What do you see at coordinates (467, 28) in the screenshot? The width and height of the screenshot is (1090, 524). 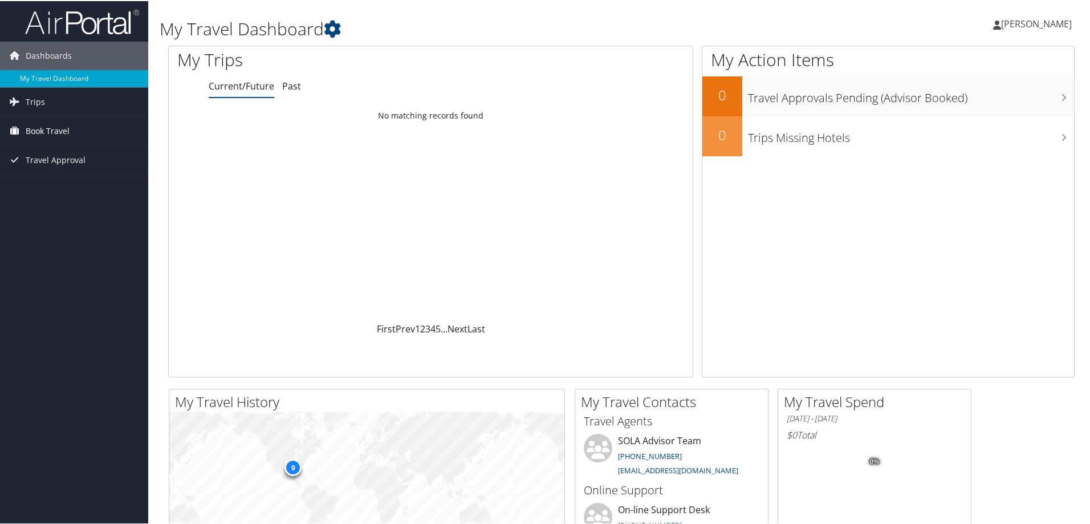 I see `h1: My Travel Dashboard` at bounding box center [467, 28].